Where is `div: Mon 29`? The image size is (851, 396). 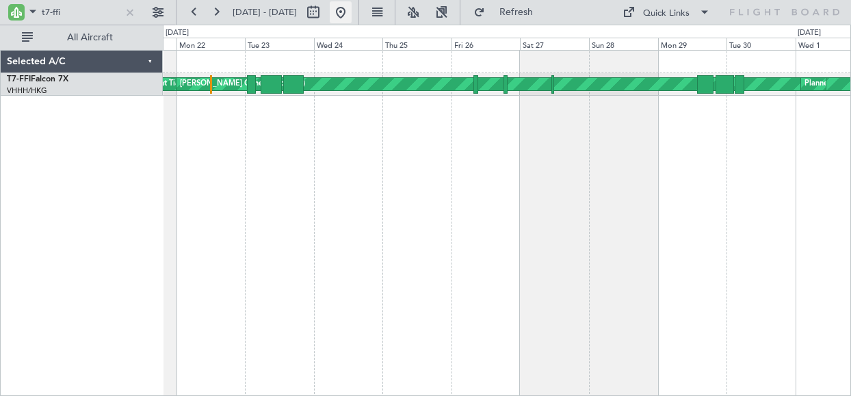 div: Mon 29 is located at coordinates (692, 44).